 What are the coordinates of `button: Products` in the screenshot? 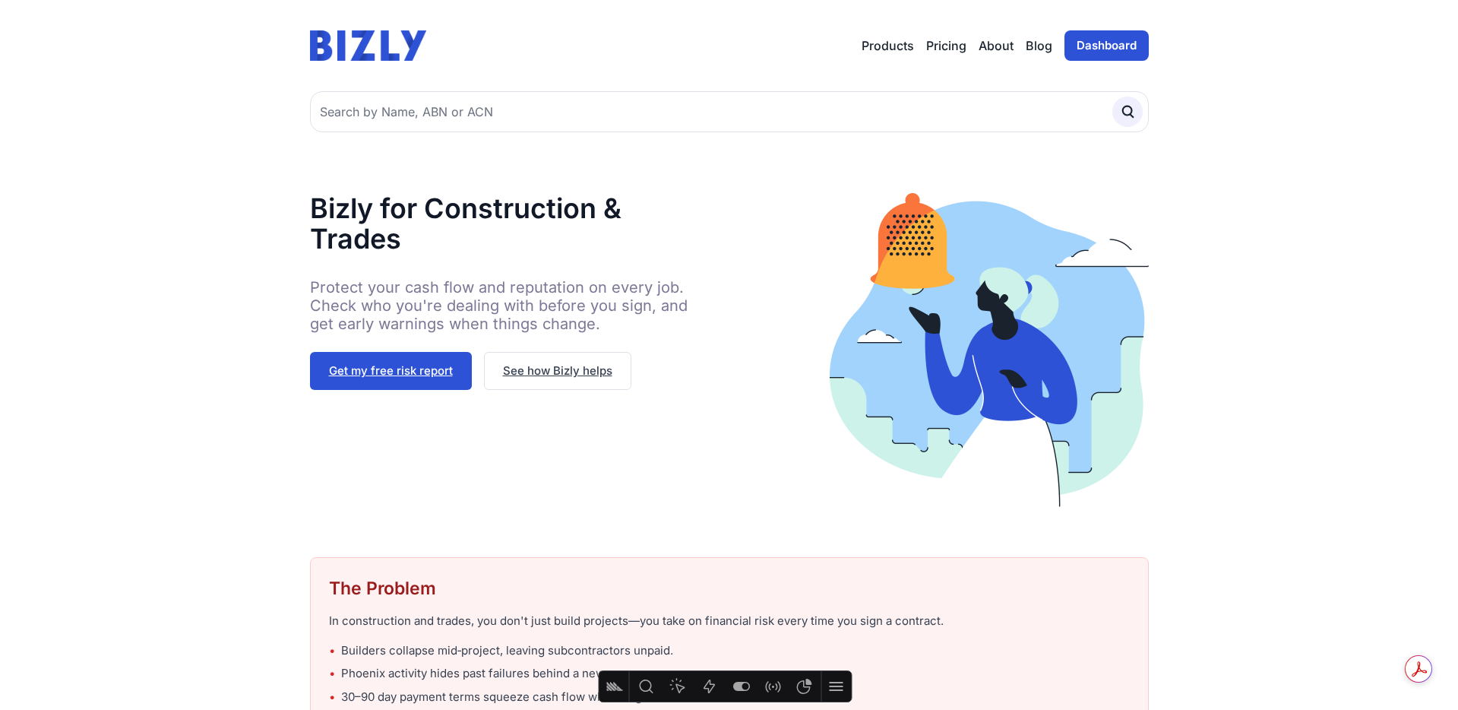 It's located at (887, 46).